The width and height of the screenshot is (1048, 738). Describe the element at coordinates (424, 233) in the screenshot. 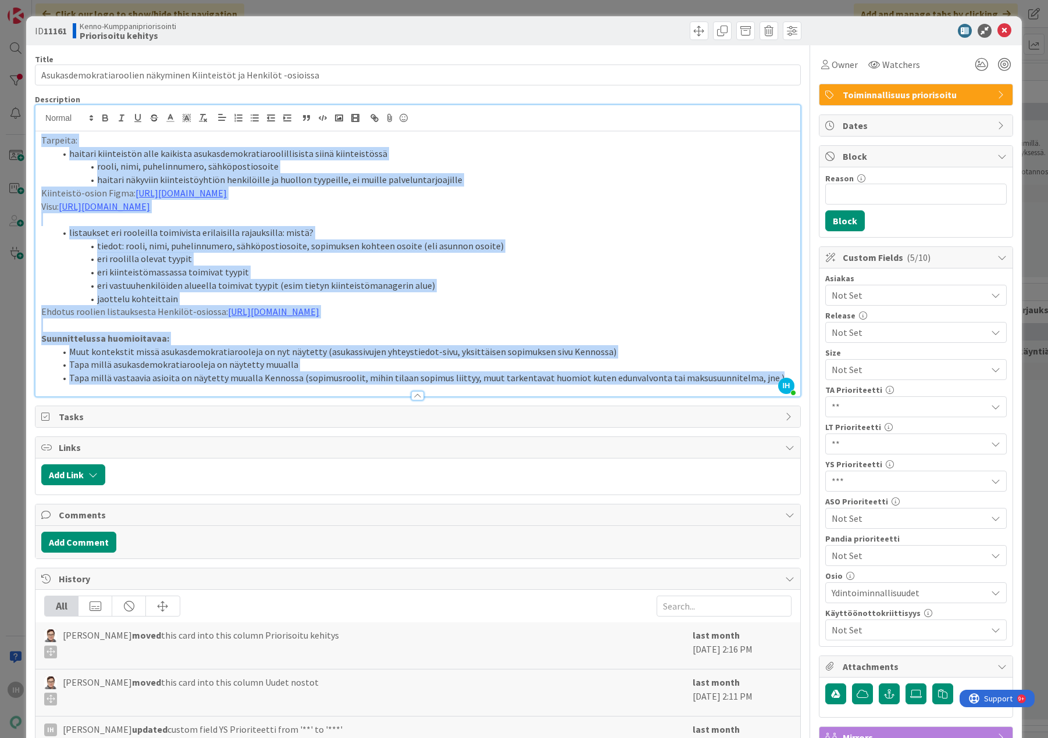

I see `li: listaukset eri rooleilla toimivista erilaisilla rajauksilla: mistä?` at that location.